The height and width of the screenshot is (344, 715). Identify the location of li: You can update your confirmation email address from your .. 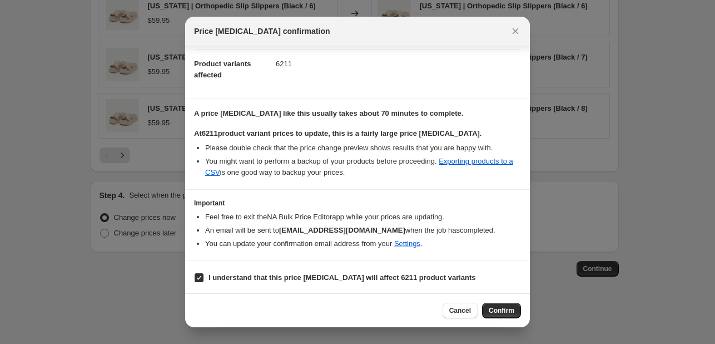
(363, 244).